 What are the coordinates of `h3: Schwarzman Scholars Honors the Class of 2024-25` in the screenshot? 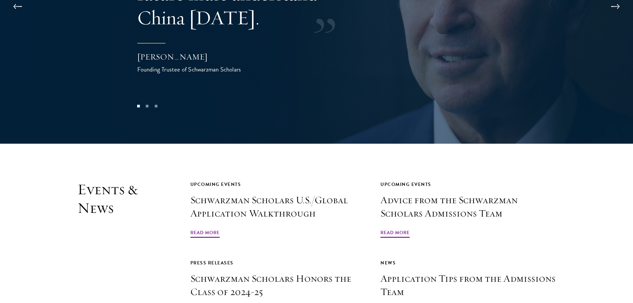 It's located at (278, 285).